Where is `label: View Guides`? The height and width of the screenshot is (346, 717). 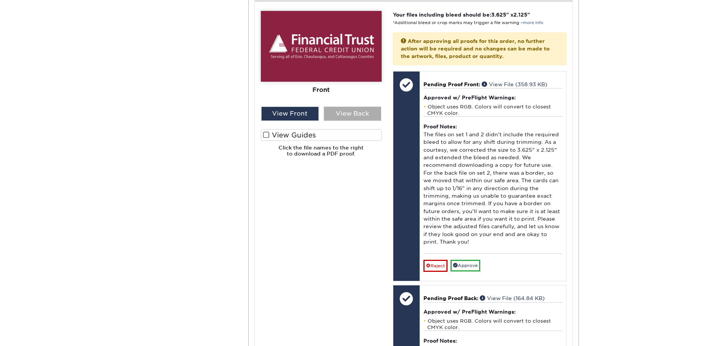
label: View Guides is located at coordinates (321, 135).